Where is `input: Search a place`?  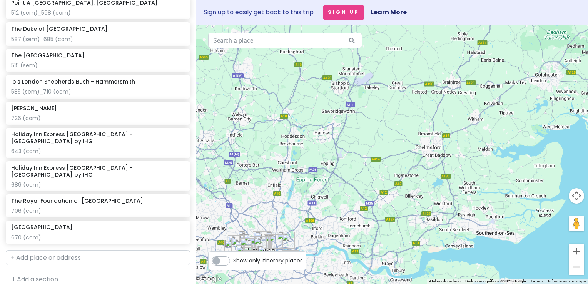 input: Search a place is located at coordinates (285, 40).